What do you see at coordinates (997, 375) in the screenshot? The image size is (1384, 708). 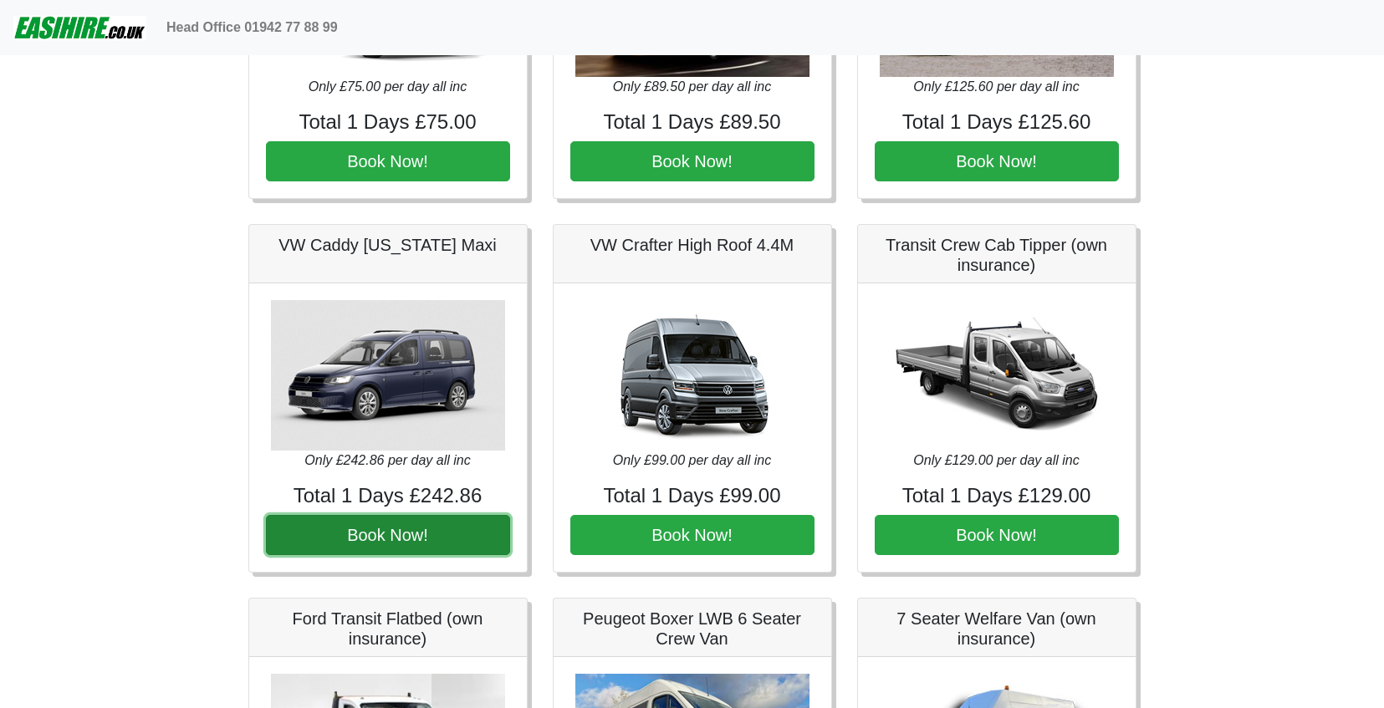 I see `img: Transit Crew Cab Tipper (own insurance)` at bounding box center [997, 375].